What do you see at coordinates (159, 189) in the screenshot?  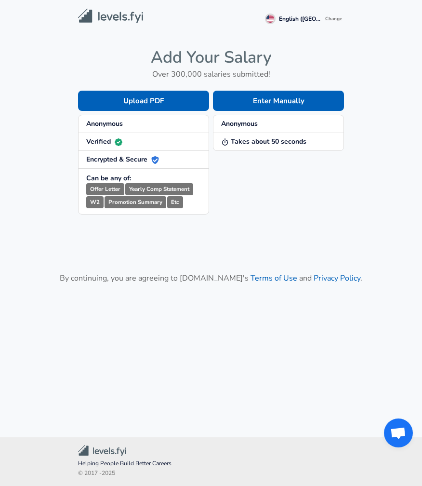 I see `small: Yearly Comp Statement` at bounding box center [159, 189].